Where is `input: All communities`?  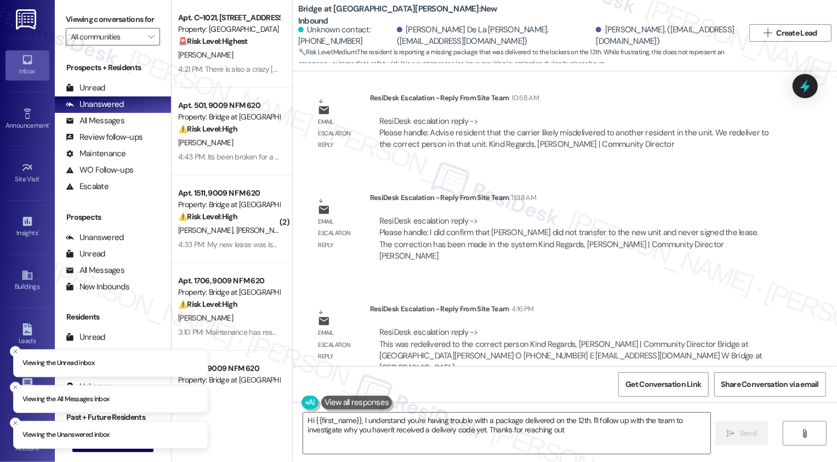
input: All communities is located at coordinates (106, 37).